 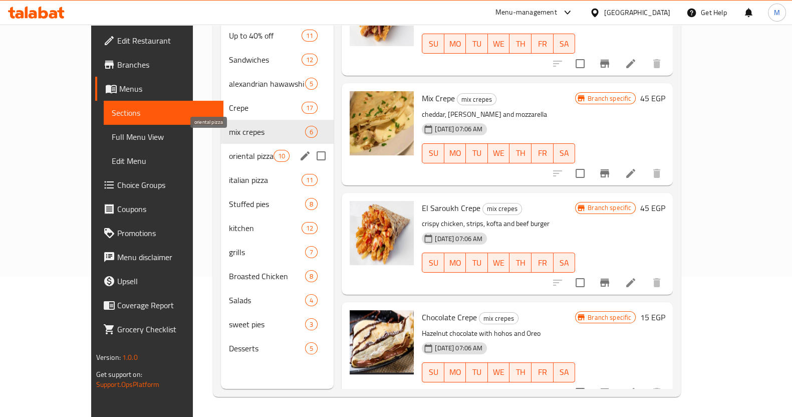 What do you see at coordinates (267, 84) in the screenshot?
I see `div: alexandrian hawawshi` at bounding box center [267, 84].